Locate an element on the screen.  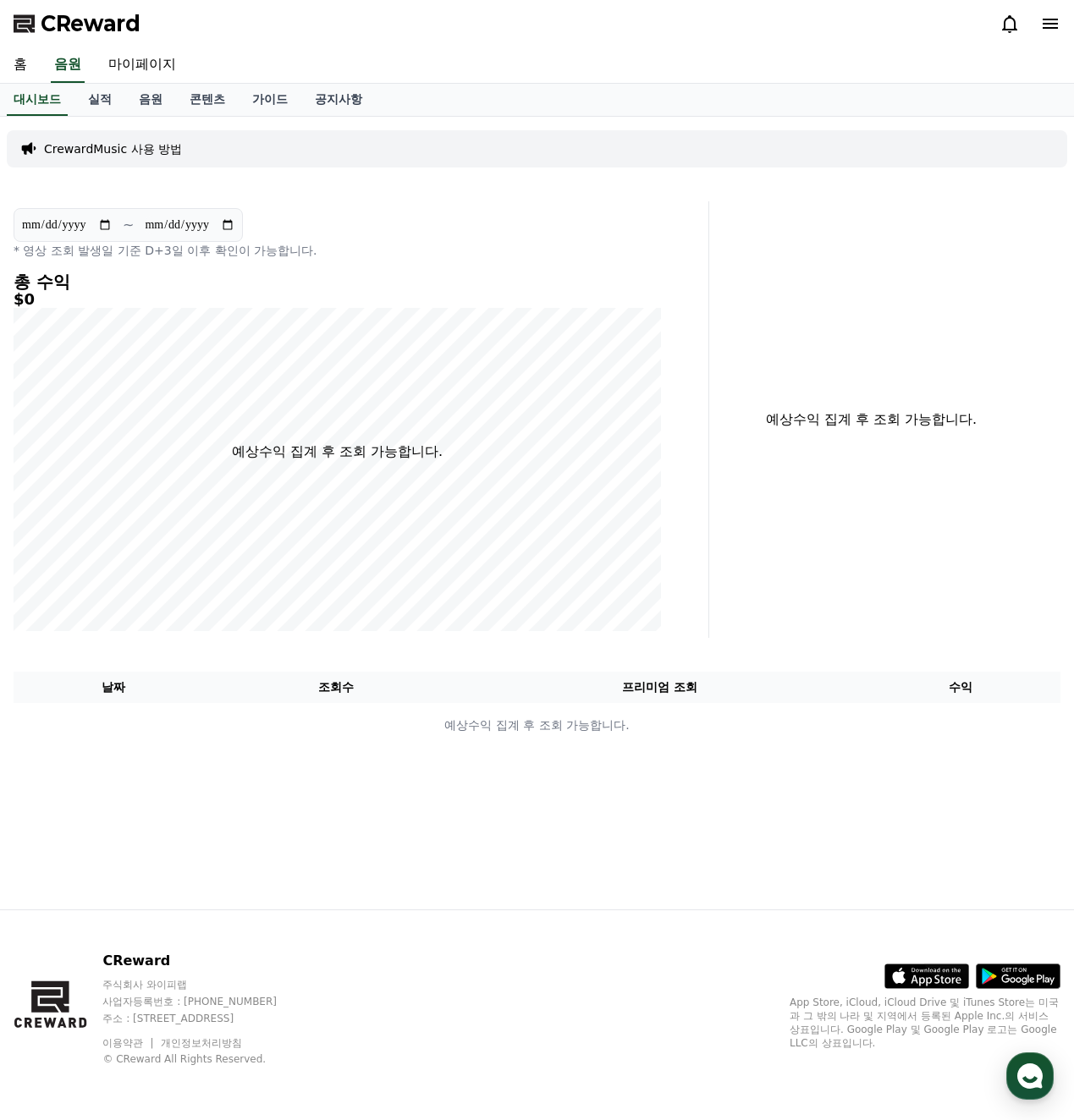
a: 대시보드 is located at coordinates (38, 100).